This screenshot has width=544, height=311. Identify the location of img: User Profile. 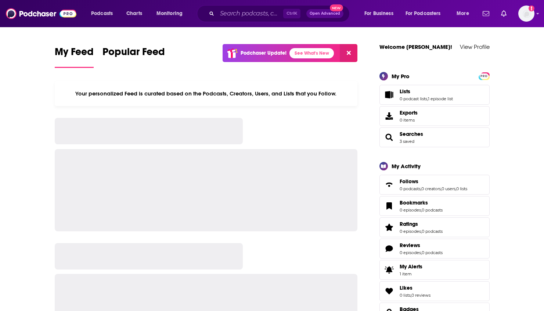
(527, 14).